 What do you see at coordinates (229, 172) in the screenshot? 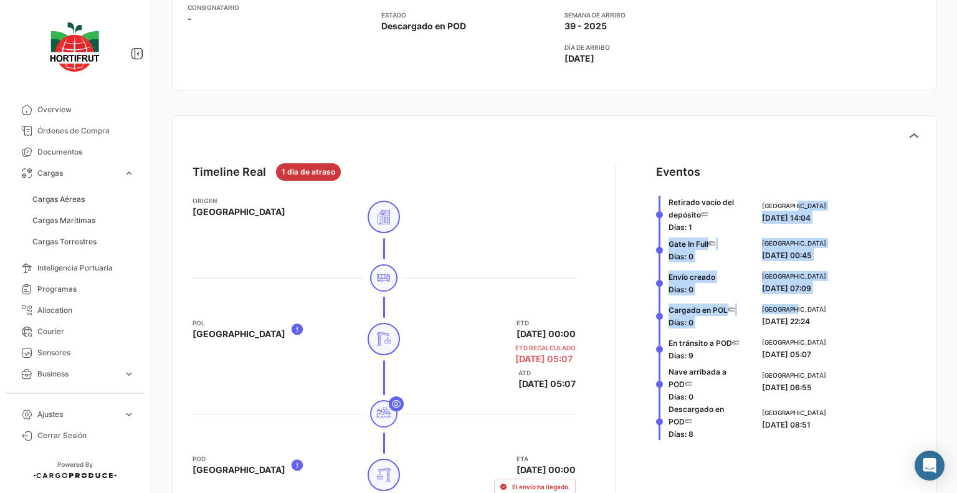
I see `div: Timeline Real` at bounding box center [229, 172].